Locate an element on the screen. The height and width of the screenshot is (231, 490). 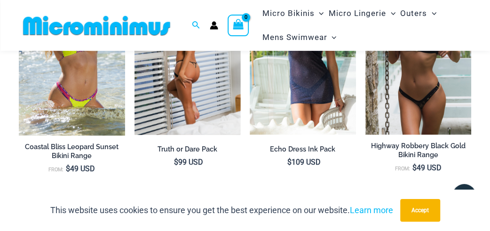
a: Truth or Dare Pack is located at coordinates (188, 151).